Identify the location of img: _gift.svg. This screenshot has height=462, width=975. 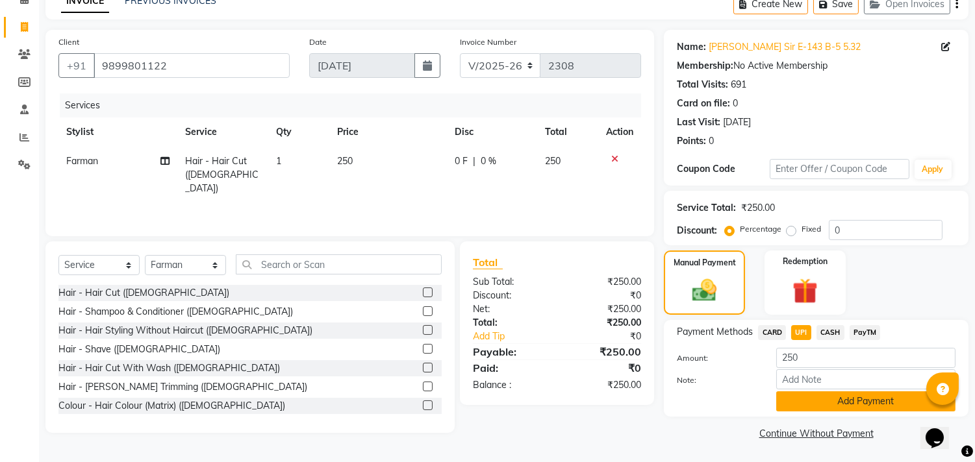
(804, 291).